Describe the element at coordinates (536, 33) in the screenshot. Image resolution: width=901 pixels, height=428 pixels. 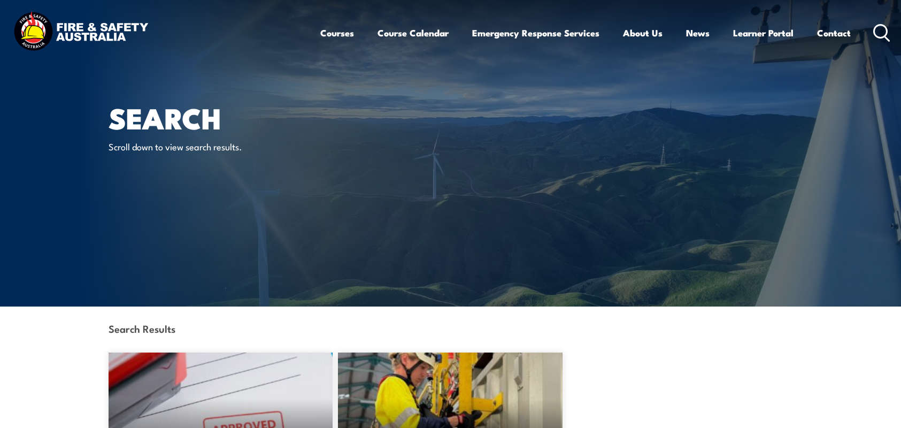
I see `a: Emergency Response Services` at that location.